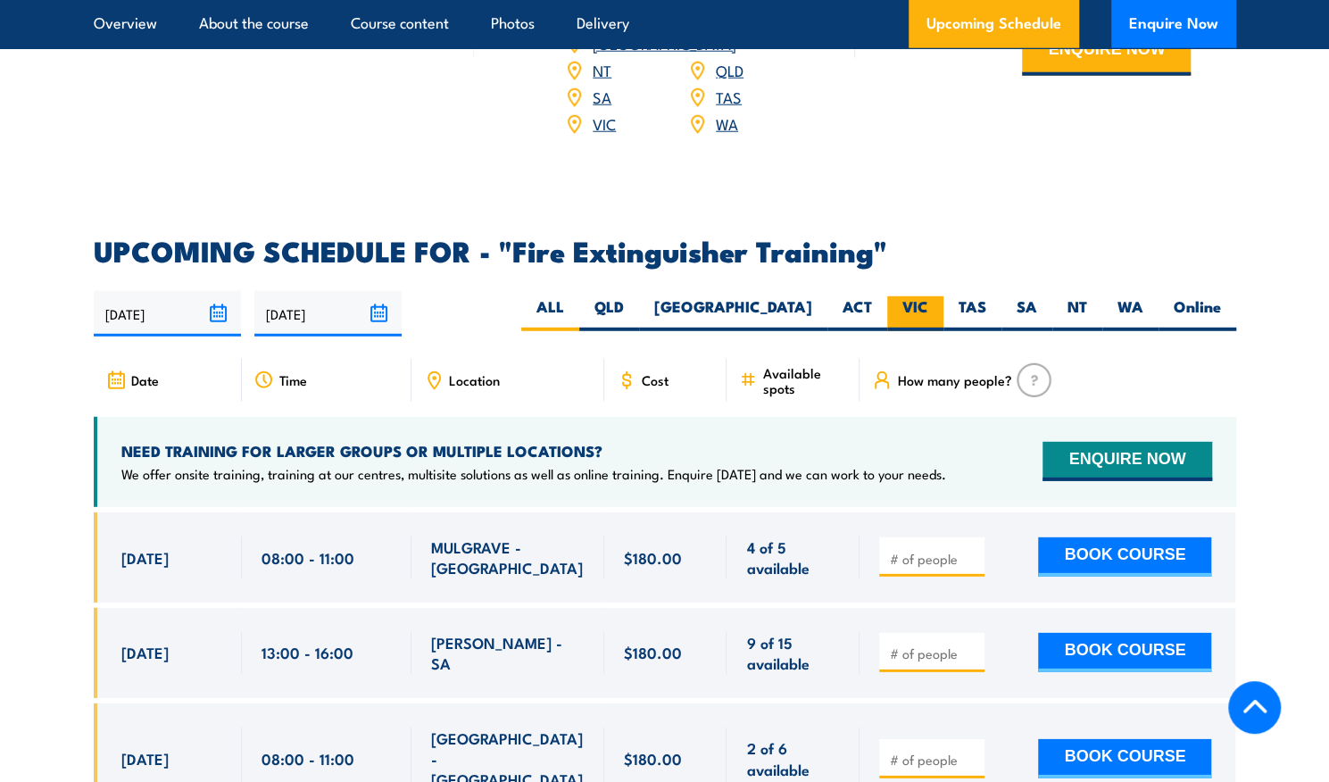 The width and height of the screenshot is (1329, 782). What do you see at coordinates (604, 123) in the screenshot?
I see `a: VIC` at bounding box center [604, 123].